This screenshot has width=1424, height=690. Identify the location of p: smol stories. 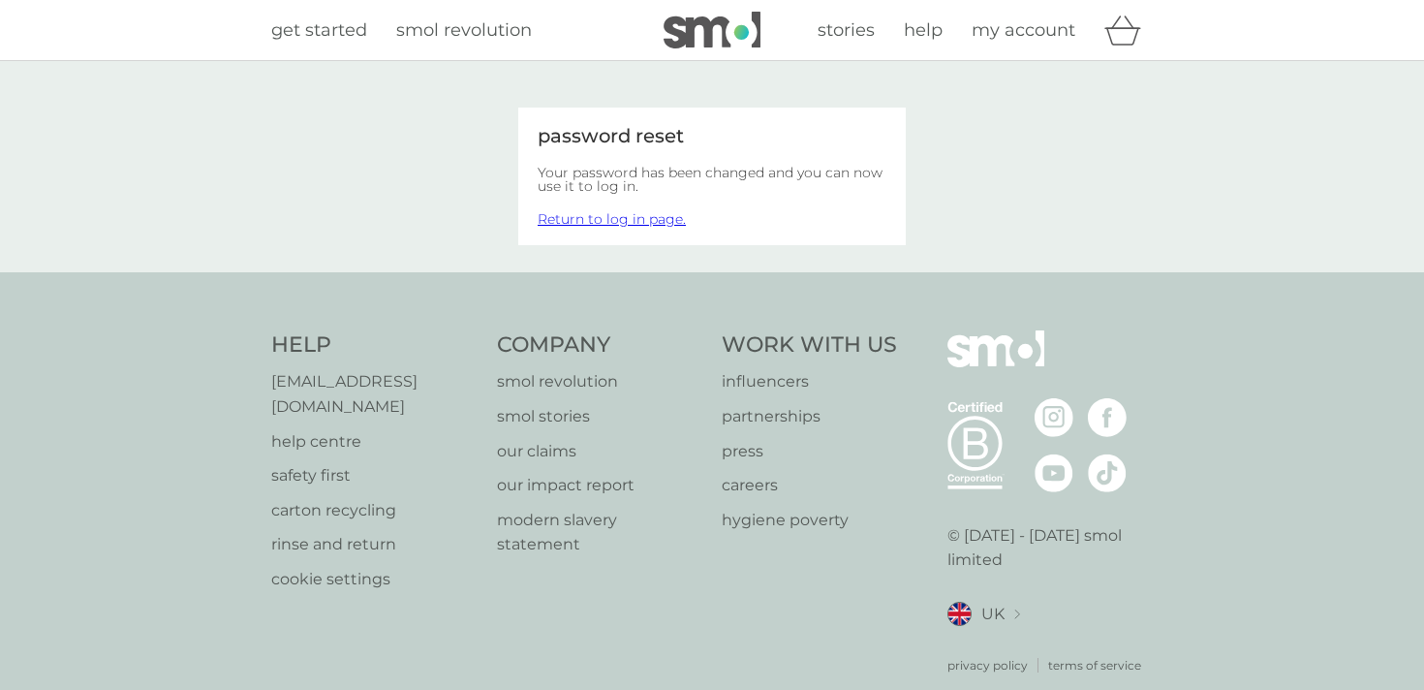
(599, 416).